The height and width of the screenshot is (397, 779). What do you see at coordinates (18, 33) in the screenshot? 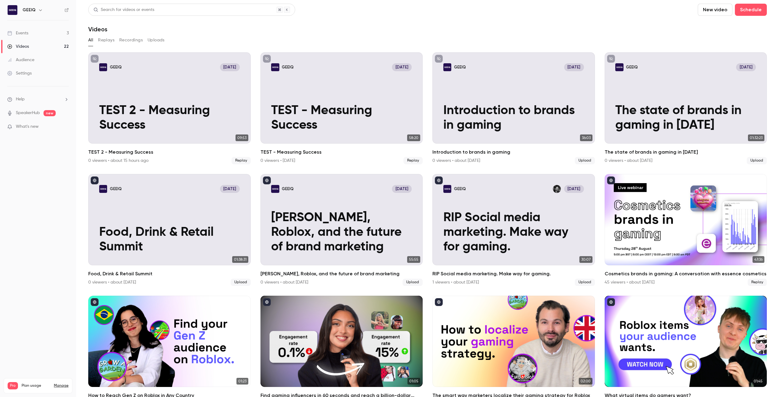
I see `div: Events` at bounding box center [18, 33].